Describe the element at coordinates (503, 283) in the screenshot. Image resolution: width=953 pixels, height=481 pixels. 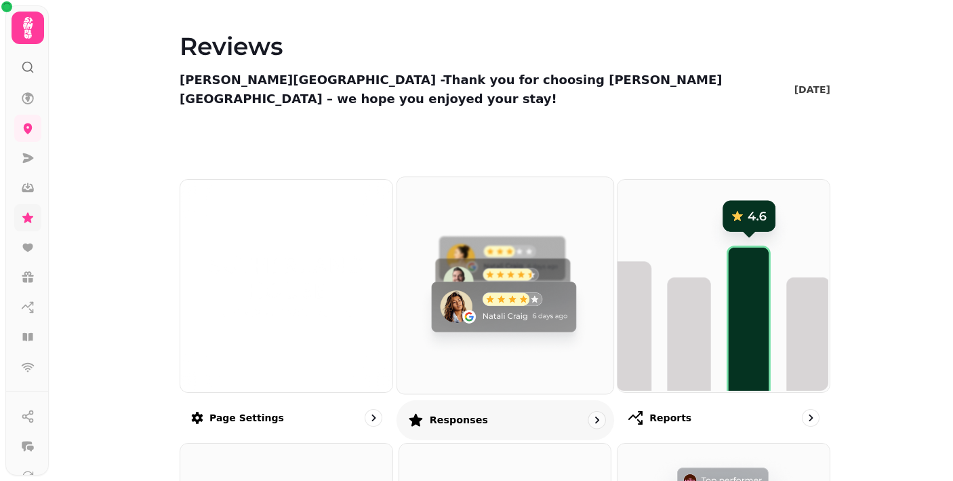
I see `img: Responses` at that location.